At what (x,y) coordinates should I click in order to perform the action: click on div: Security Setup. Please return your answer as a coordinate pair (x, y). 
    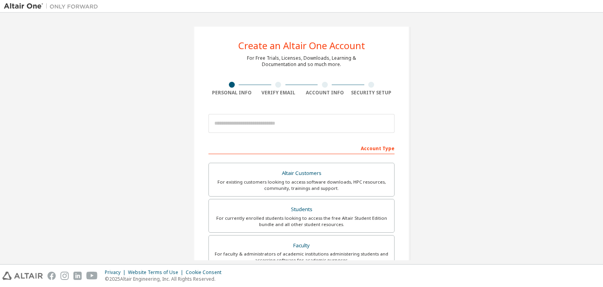
    Looking at the image, I should click on (372, 93).